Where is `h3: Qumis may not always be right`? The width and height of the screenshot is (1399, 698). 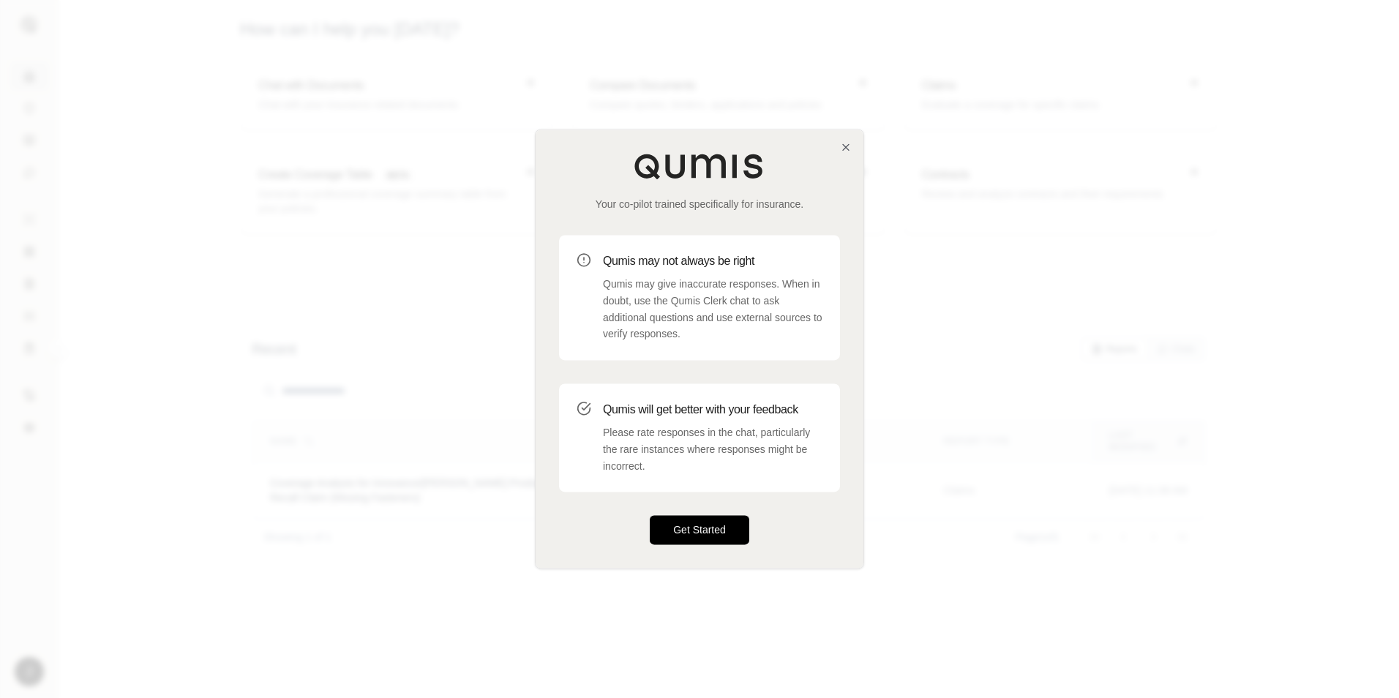
h3: Qumis may not always be right is located at coordinates (713, 261).